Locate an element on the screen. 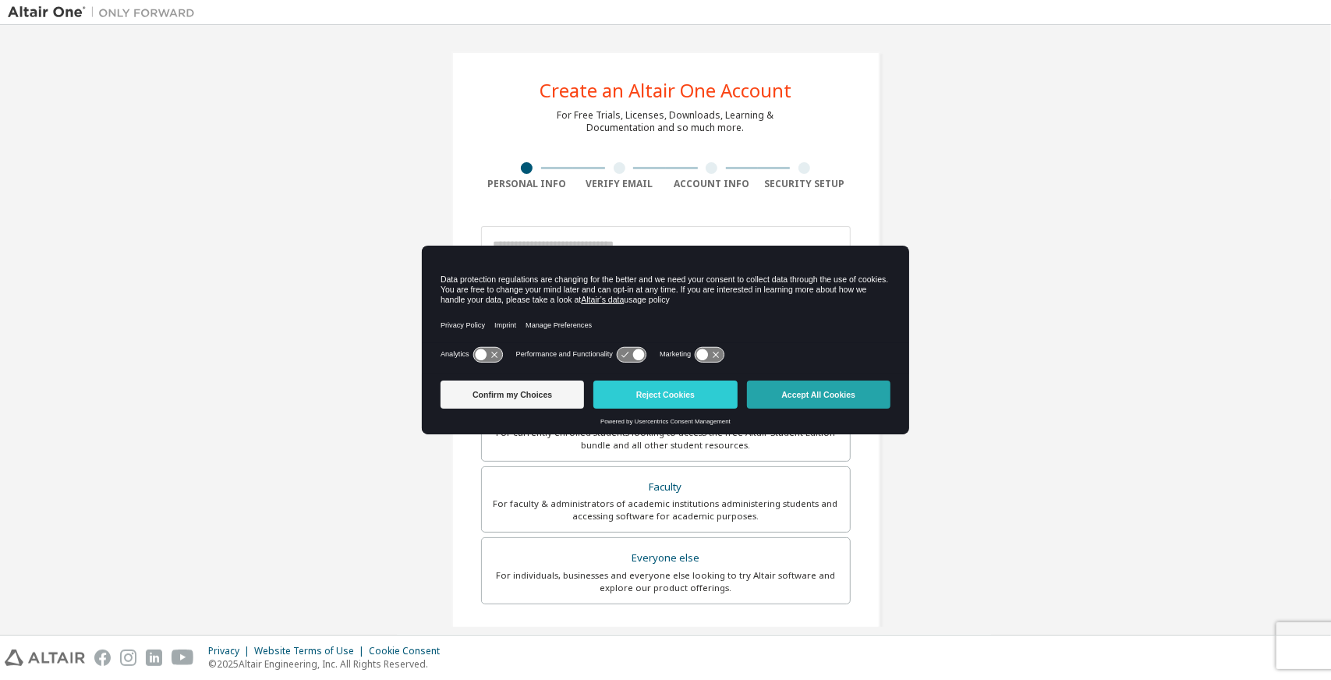 The width and height of the screenshot is (1331, 680). div: Personal Info is located at coordinates (527, 184).